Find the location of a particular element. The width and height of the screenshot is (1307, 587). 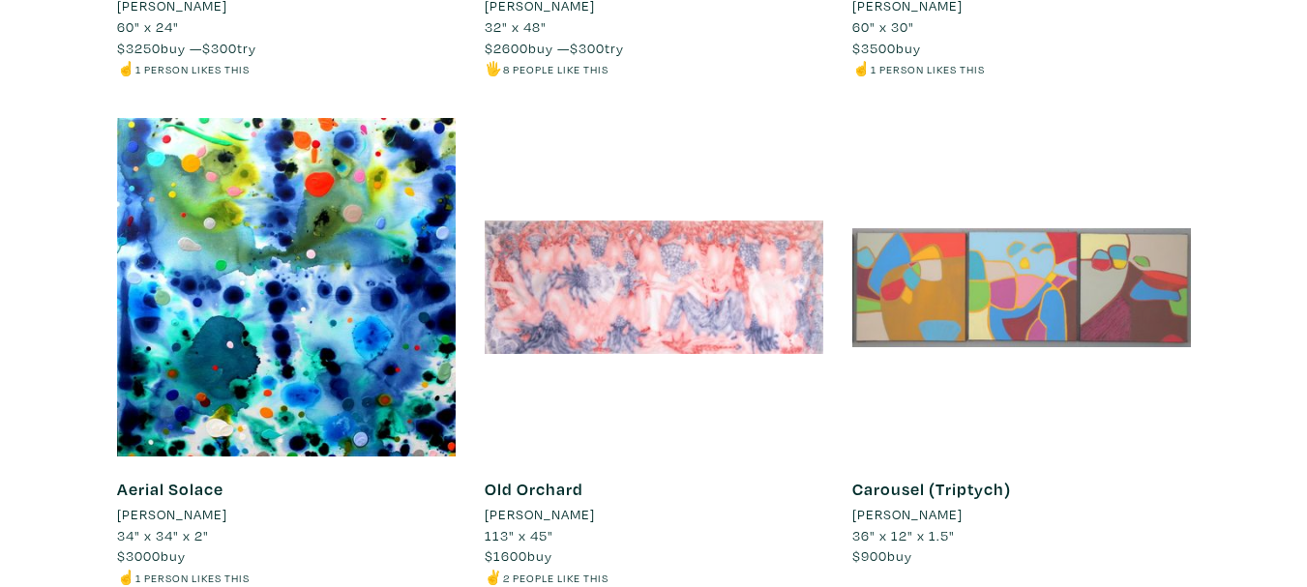

span: 113" x 45" is located at coordinates (519, 535).